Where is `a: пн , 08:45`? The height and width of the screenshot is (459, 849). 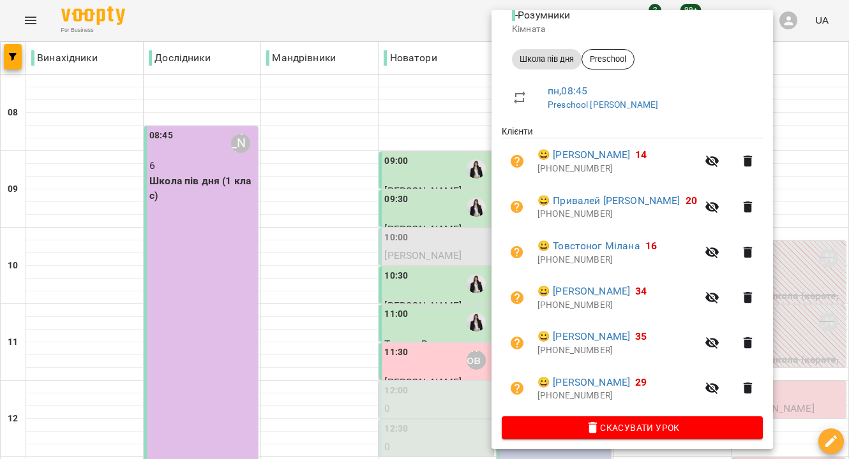 a: пн , 08:45 is located at coordinates (567, 91).